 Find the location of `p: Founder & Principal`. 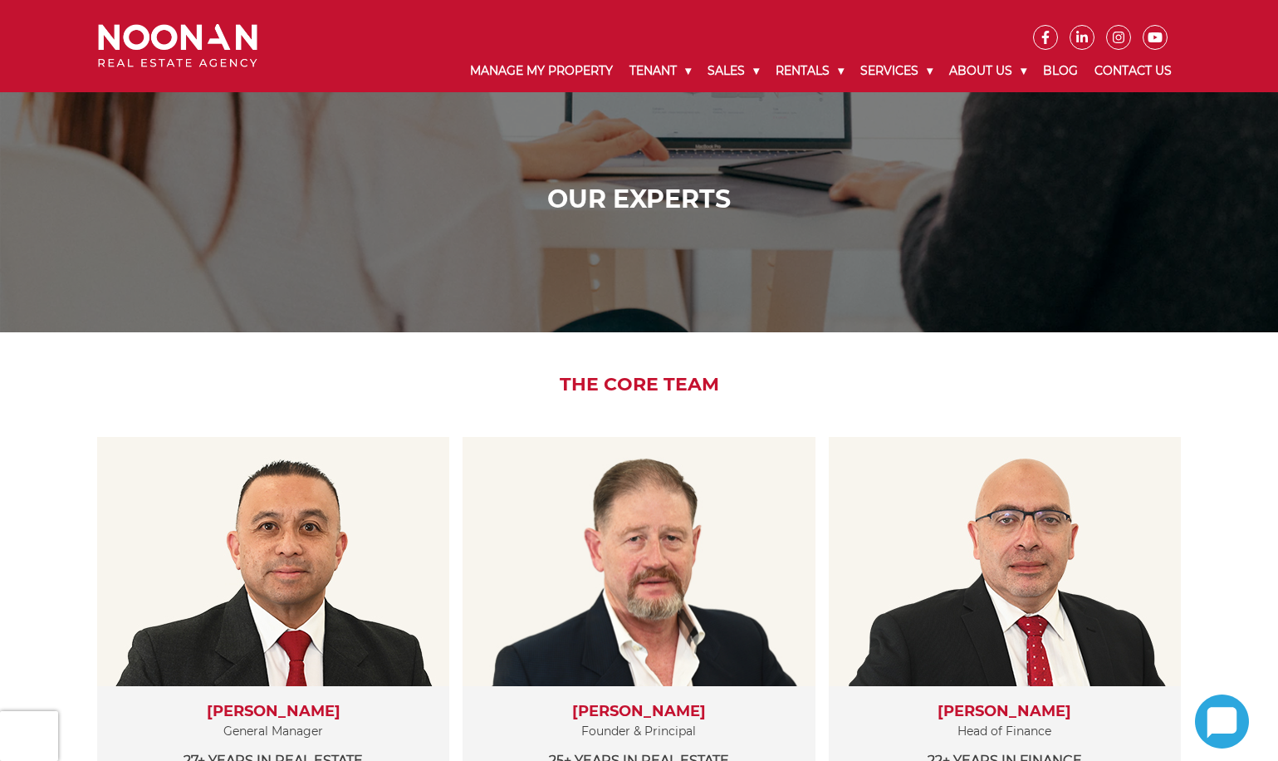

p: Founder & Principal is located at coordinates (639, 731).